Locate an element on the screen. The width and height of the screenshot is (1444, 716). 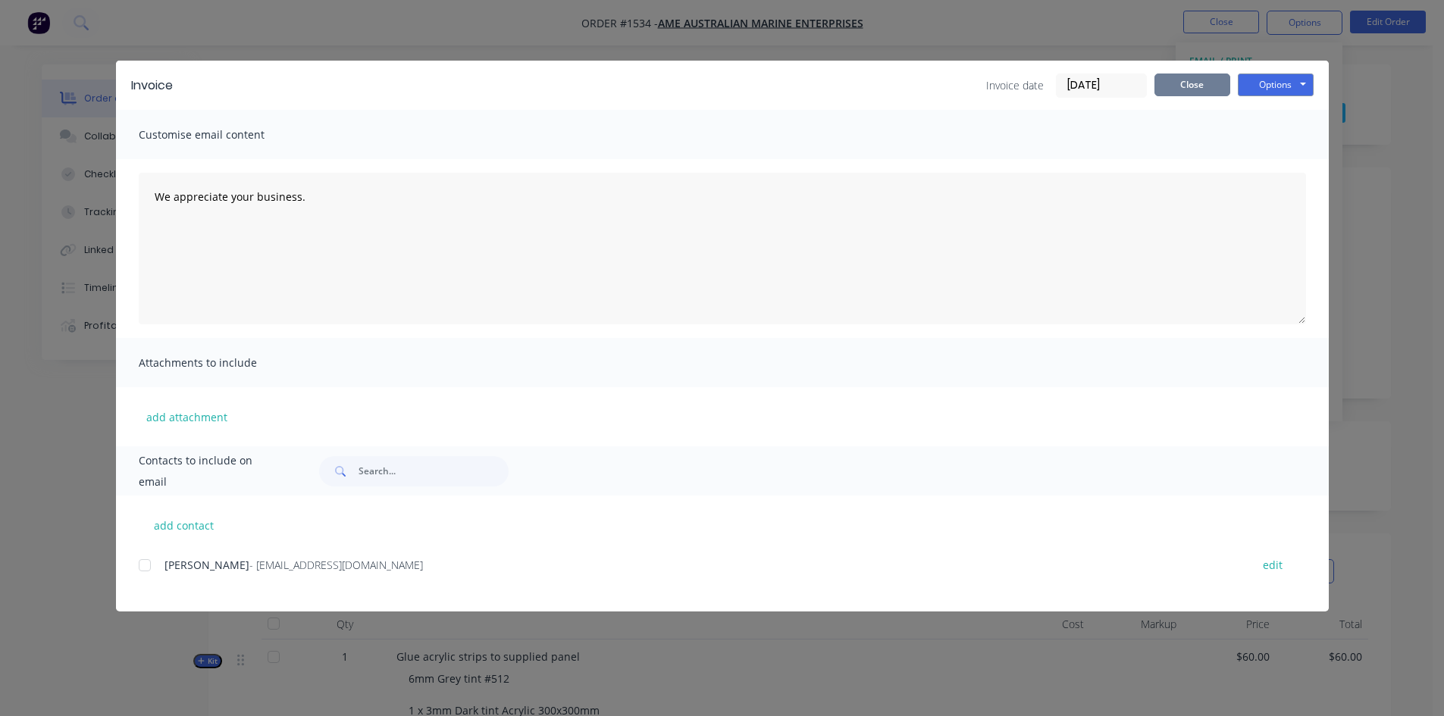
span: Customise email content is located at coordinates (222, 135).